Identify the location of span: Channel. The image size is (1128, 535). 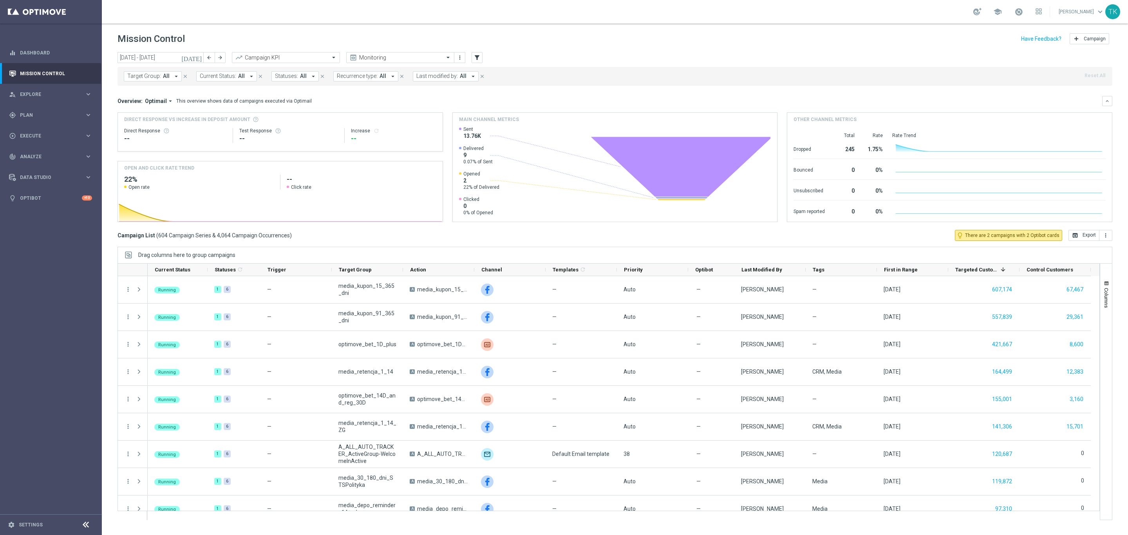
(492, 269).